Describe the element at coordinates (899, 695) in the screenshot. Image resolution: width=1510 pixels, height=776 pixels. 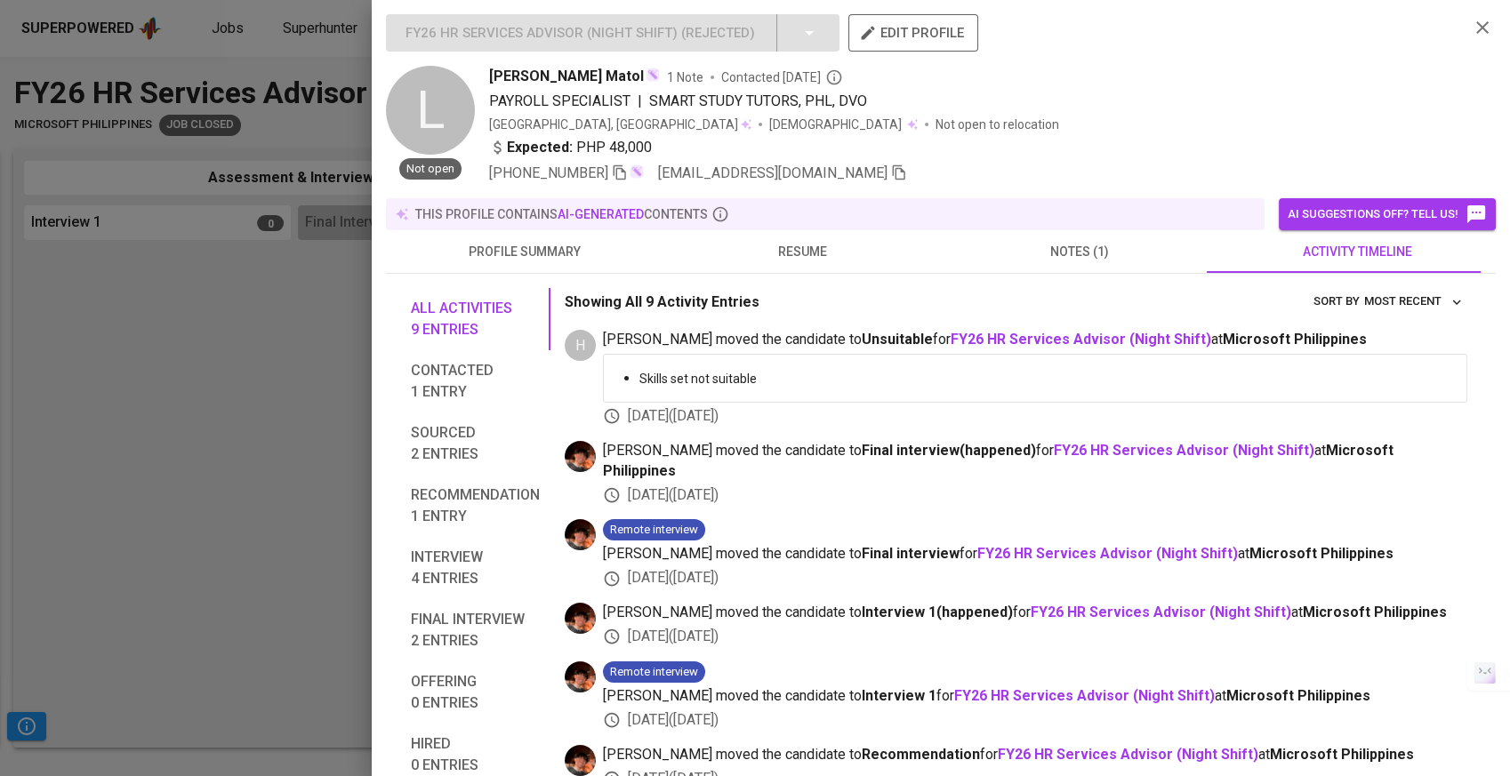
I see `b: Interview 1` at that location.